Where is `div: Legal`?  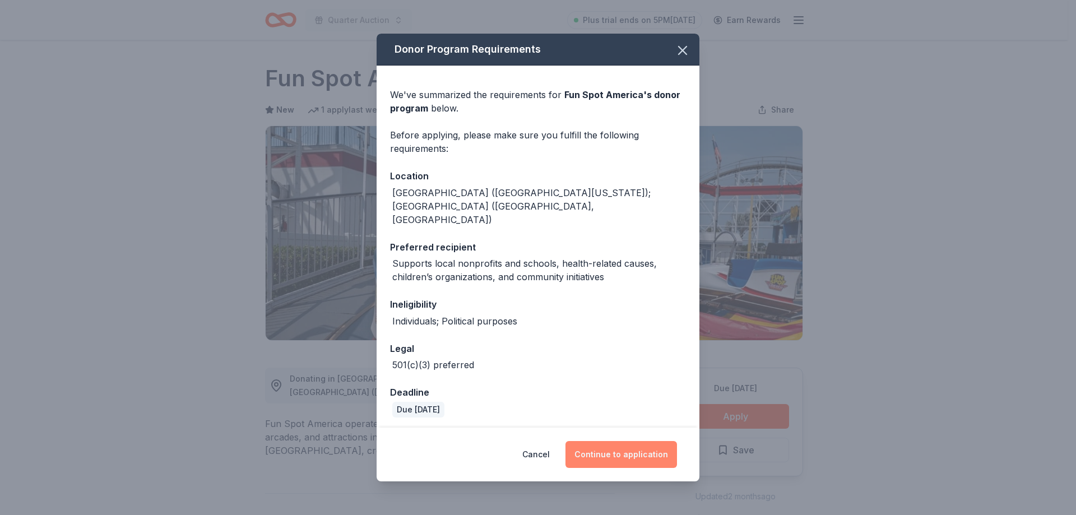
div: Legal is located at coordinates (538, 349).